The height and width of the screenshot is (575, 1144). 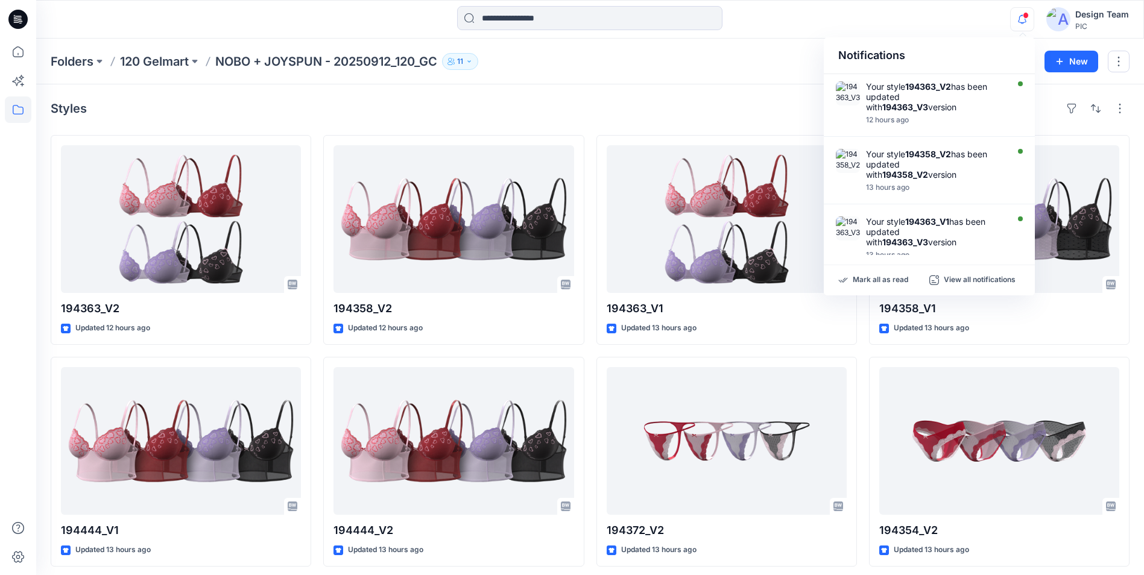 What do you see at coordinates (72, 62) in the screenshot?
I see `a: Folders` at bounding box center [72, 62].